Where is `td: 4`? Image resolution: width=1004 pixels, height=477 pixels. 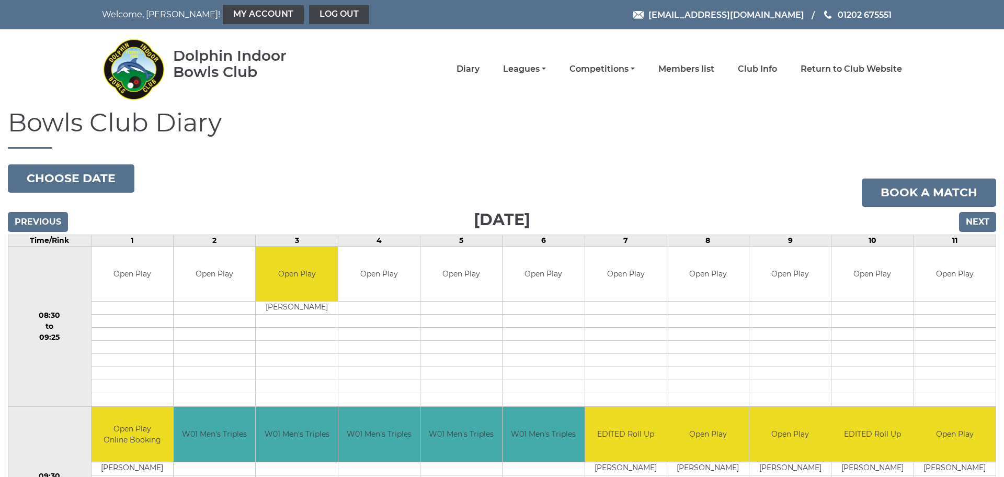 td: 4 is located at coordinates (379, 240).